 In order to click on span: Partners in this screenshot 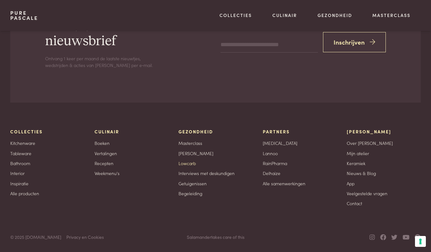, I will do `click(276, 131)`.